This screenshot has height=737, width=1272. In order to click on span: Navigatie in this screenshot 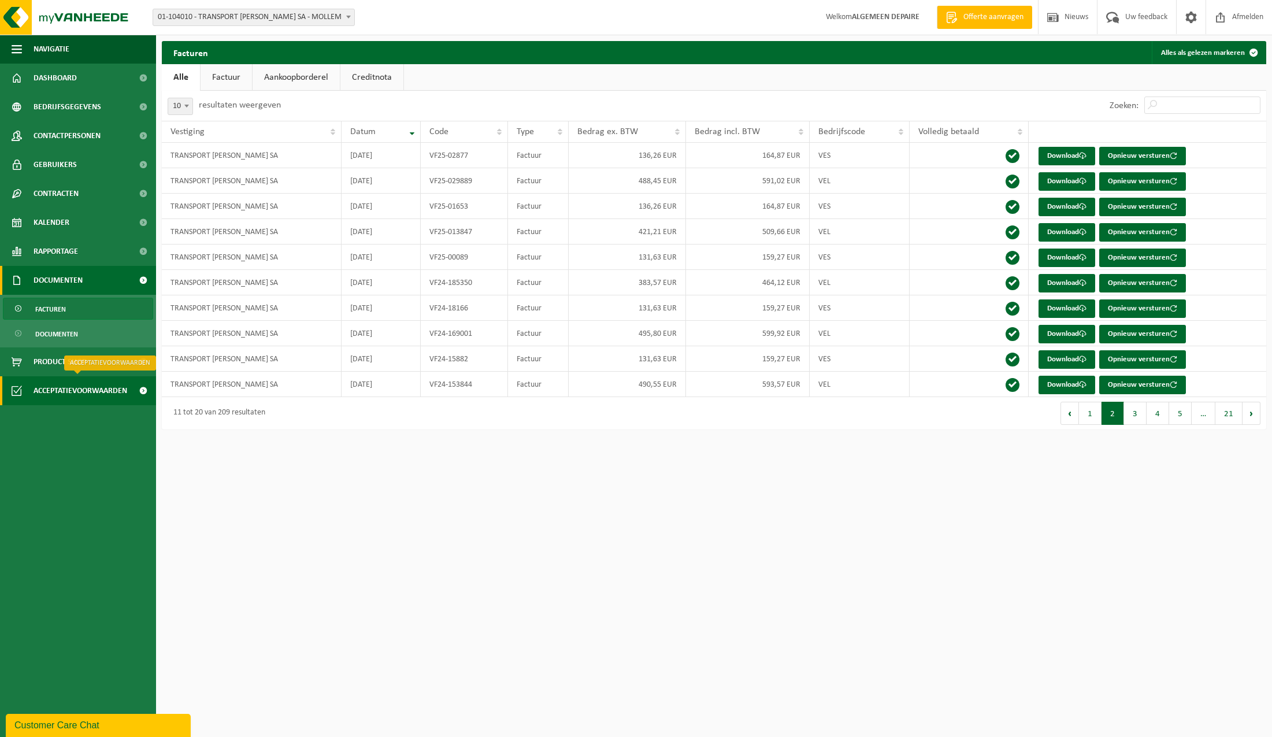, I will do `click(51, 49)`.